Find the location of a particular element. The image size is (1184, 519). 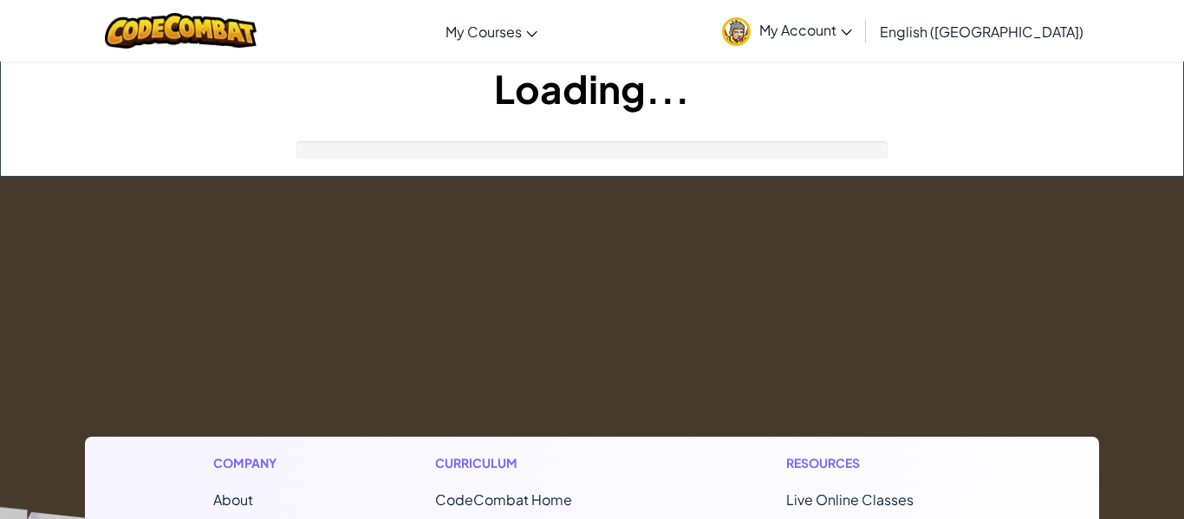

a: Live Online Classes is located at coordinates (849, 499).